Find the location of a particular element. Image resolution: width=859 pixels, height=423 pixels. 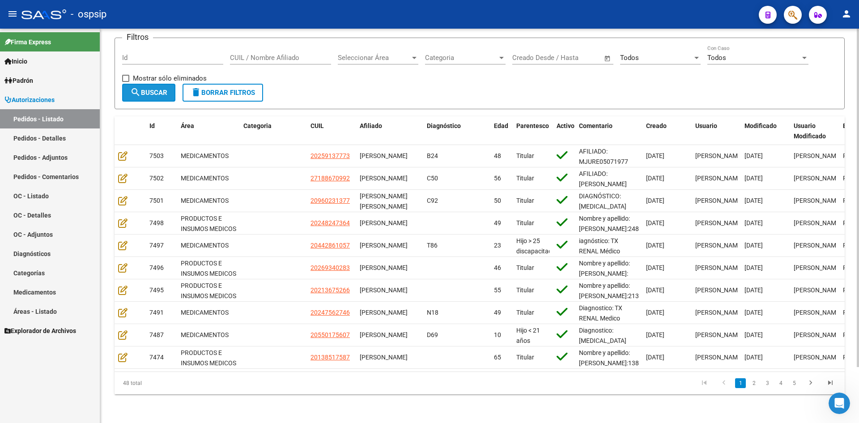

span: Categoria is located at coordinates (461, 58).